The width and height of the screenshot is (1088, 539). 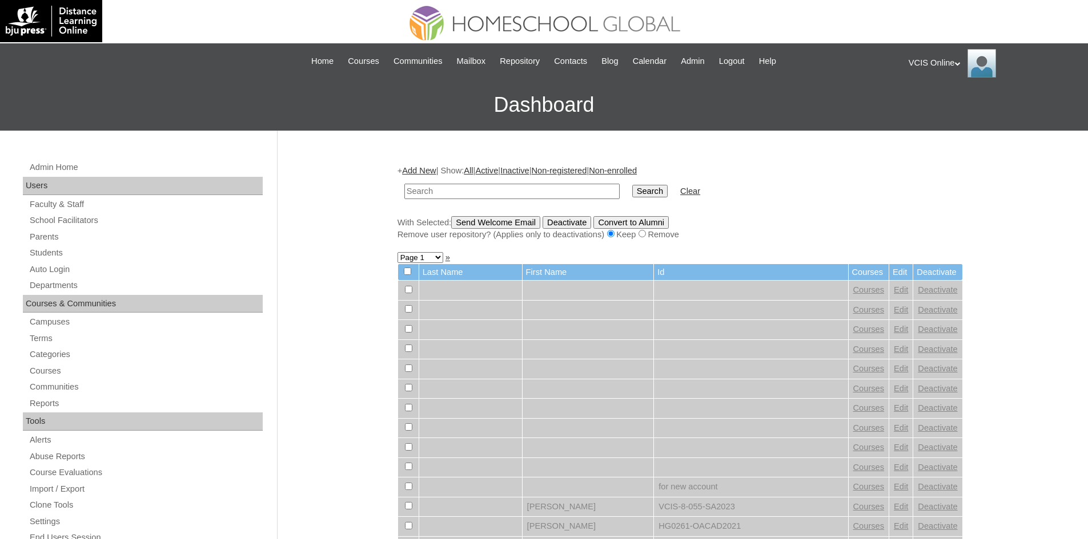 I want to click on img: logo-white.png, so click(x=51, y=21).